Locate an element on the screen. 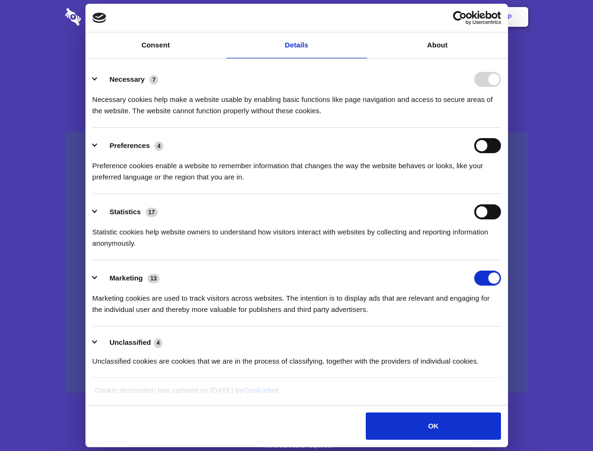  button: Unclassified (4) is located at coordinates (130, 342).